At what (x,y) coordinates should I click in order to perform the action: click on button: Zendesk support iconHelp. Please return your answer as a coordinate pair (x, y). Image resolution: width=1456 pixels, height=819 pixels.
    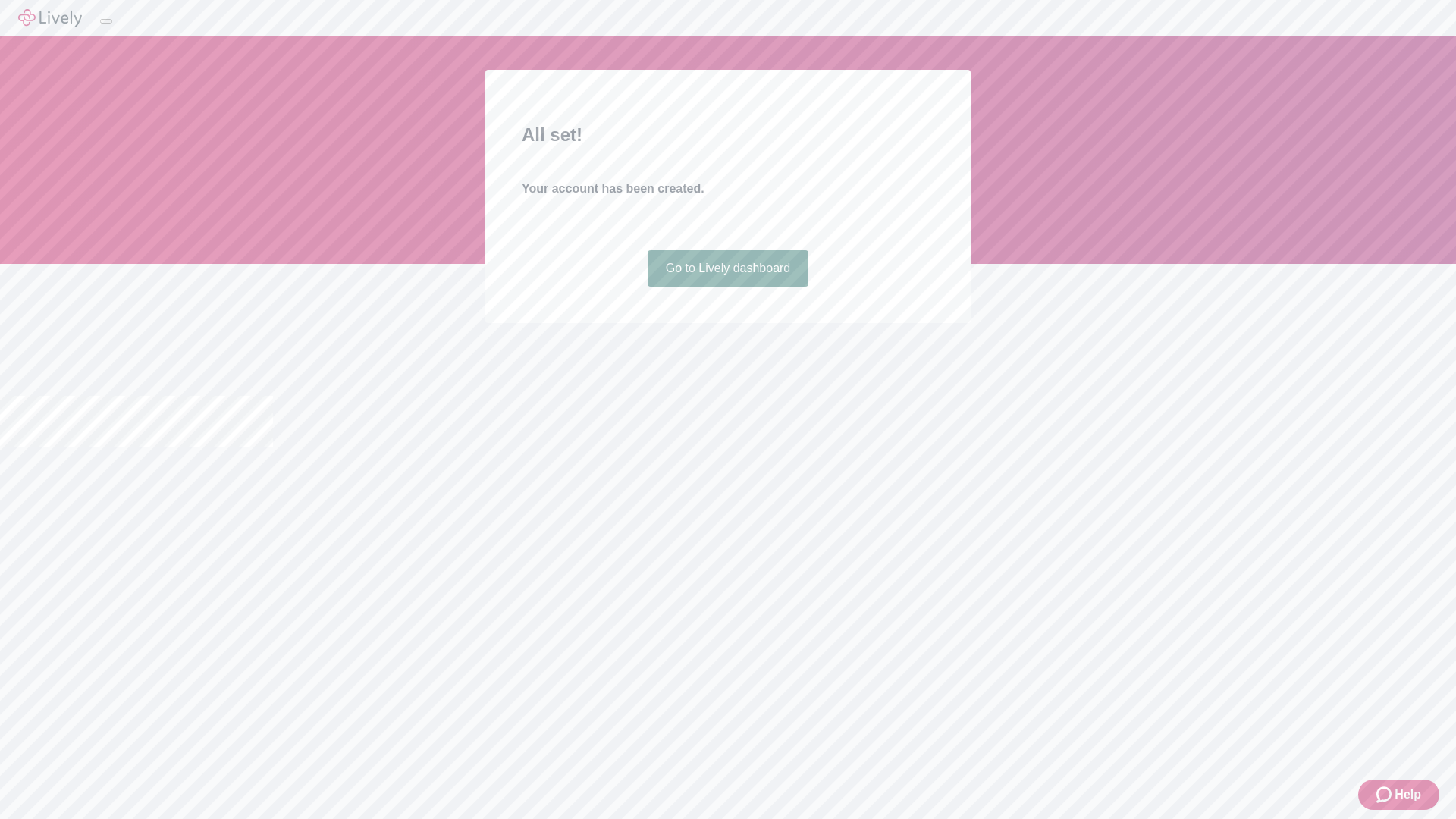
    Looking at the image, I should click on (1399, 795).